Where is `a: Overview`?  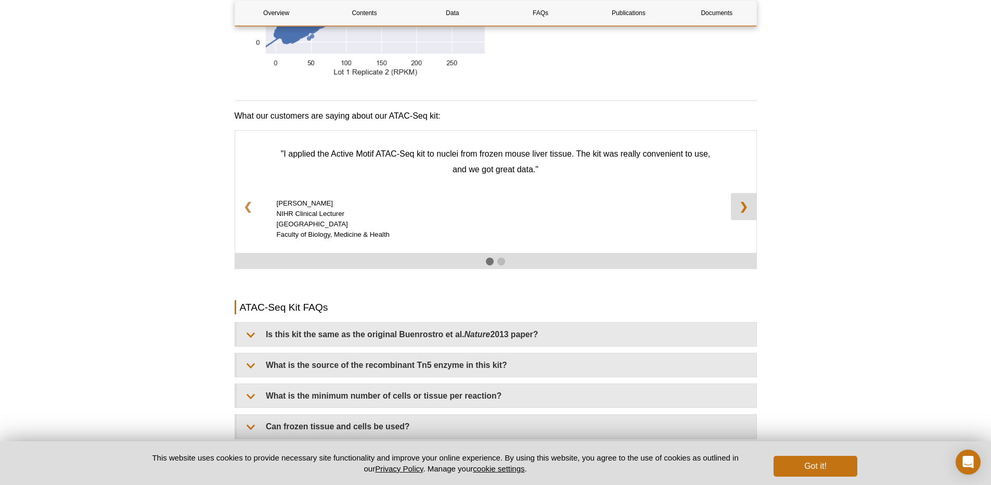 a: Overview is located at coordinates (276, 13).